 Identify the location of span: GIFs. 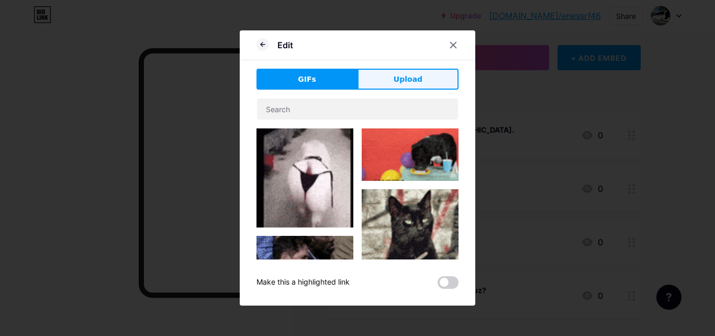
(307, 79).